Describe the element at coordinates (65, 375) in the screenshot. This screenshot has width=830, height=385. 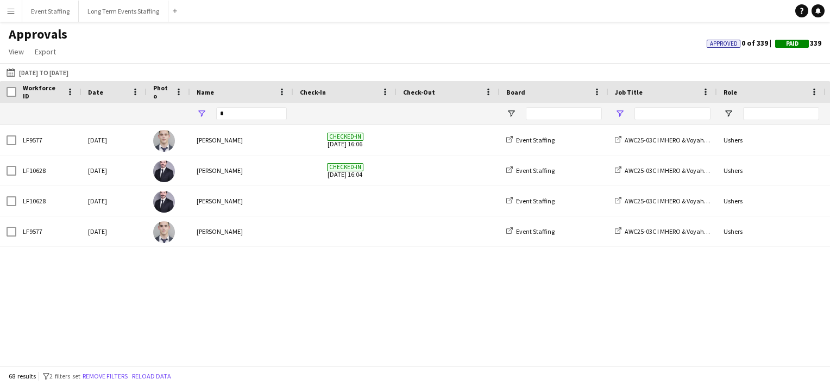
I see `span: 2 filters set` at that location.